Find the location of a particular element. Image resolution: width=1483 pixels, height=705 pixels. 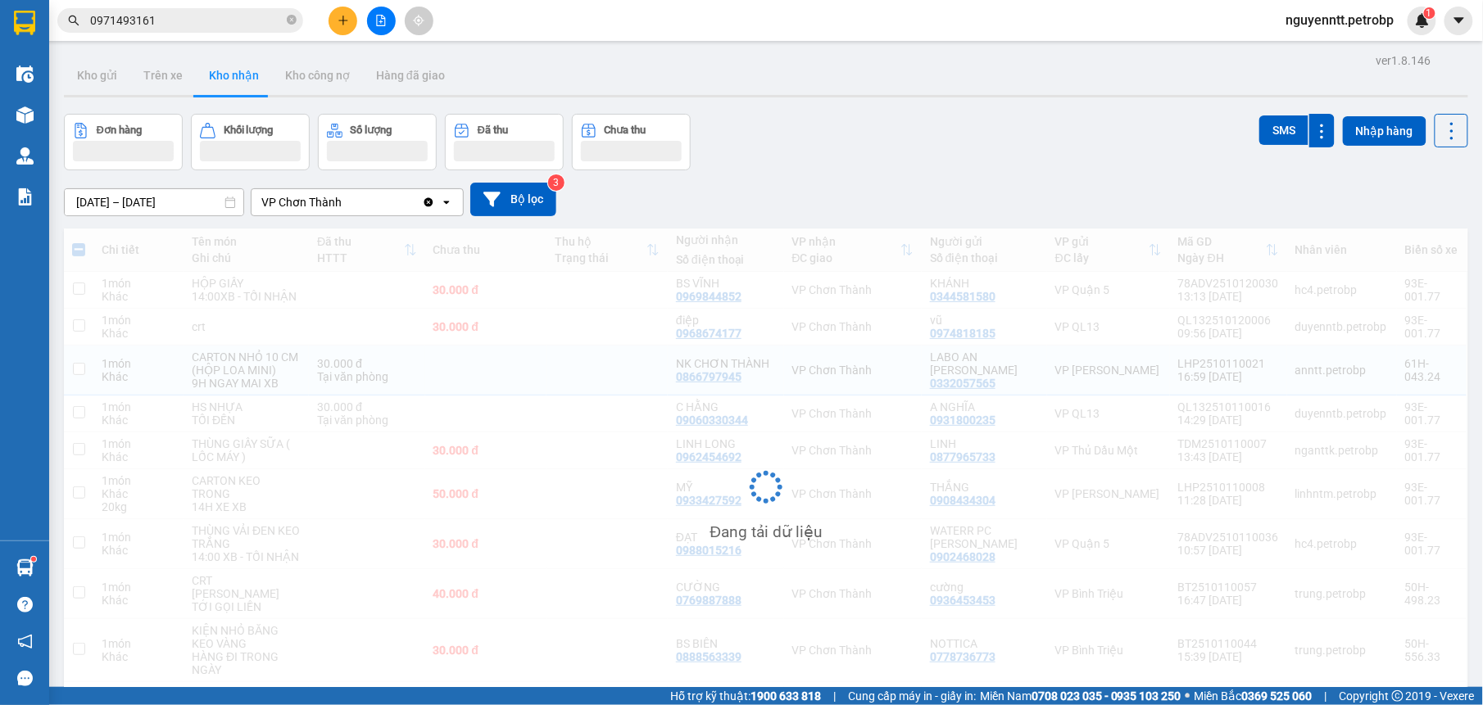

sup: 3 is located at coordinates (556, 183).